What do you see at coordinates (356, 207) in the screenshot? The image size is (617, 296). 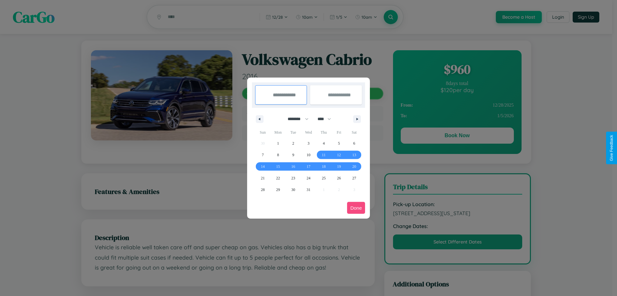 I see `button: Done` at bounding box center [356, 207].